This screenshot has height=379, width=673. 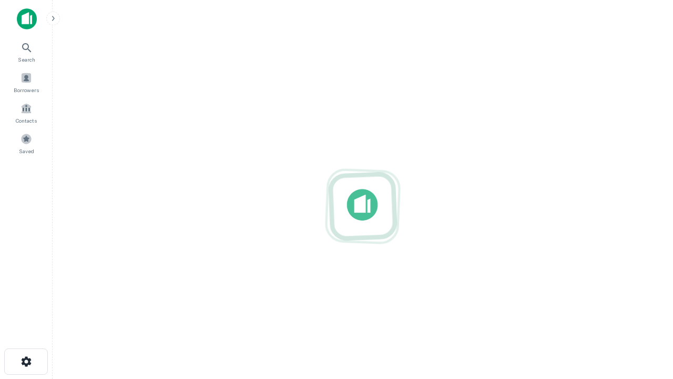 I want to click on span: Contacts, so click(x=26, y=120).